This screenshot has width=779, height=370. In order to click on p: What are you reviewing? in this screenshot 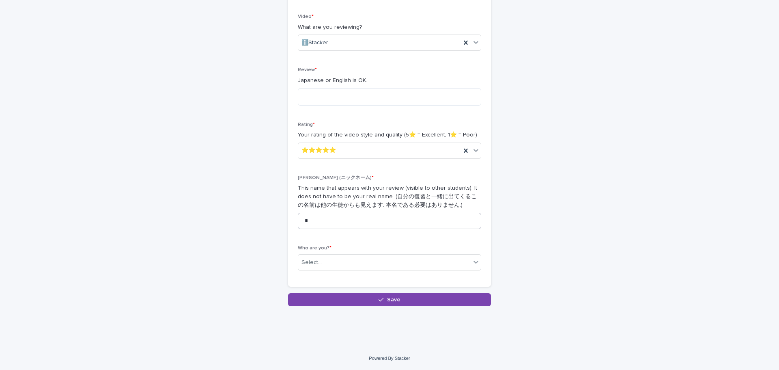, I will do `click(389, 27)`.